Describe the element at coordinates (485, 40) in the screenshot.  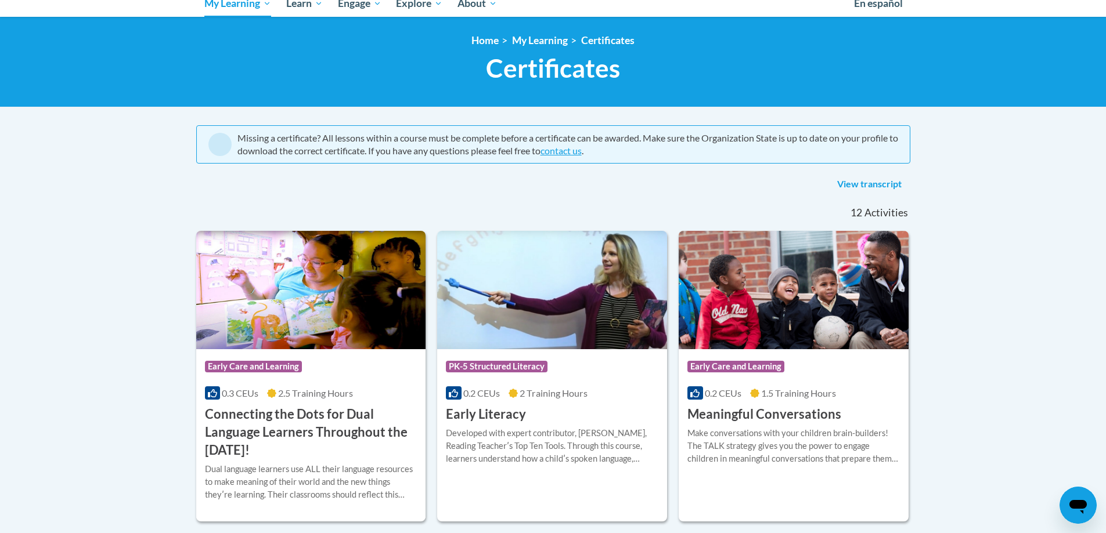
I see `a: Home` at that location.